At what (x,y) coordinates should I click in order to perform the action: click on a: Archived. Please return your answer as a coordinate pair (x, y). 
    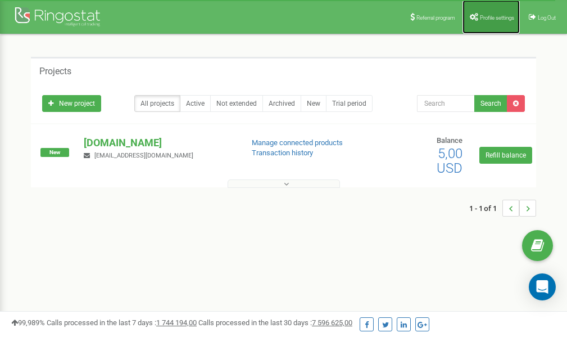
    Looking at the image, I should click on (282, 103).